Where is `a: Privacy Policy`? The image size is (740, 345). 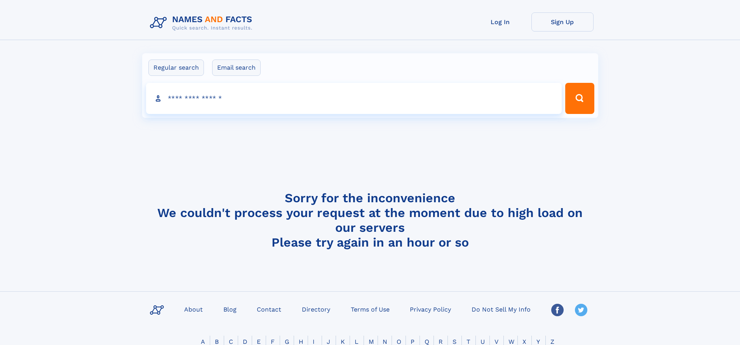
a: Privacy Policy is located at coordinates (431, 309).